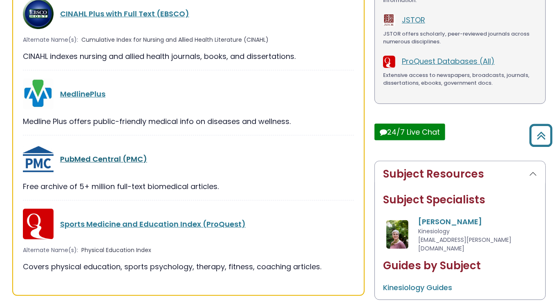 The height and width of the screenshot is (302, 558). Describe the element at coordinates (125, 13) in the screenshot. I see `a: CINAHL Plus with Full Text (EBSCO)` at that location.